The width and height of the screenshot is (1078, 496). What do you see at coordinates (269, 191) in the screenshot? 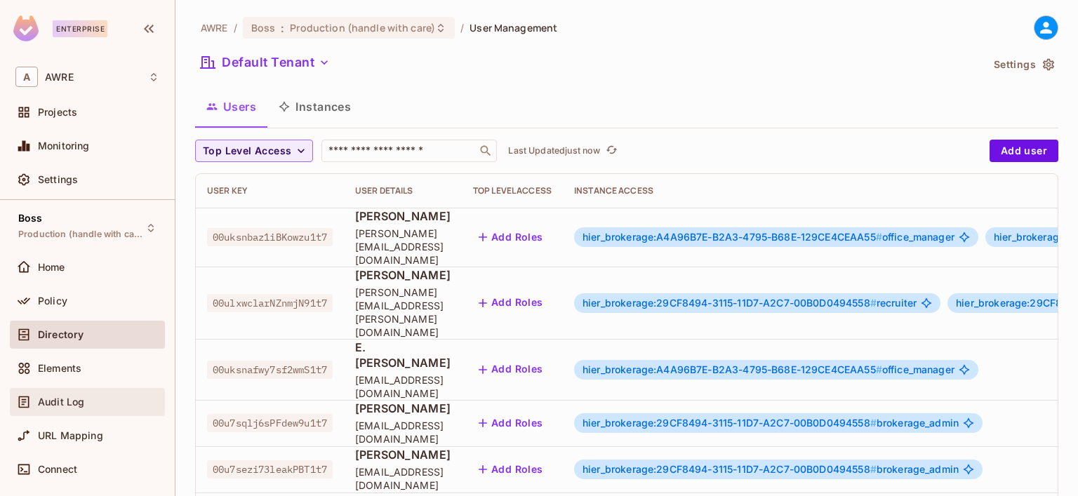
I see `div: User Key` at bounding box center [269, 191].